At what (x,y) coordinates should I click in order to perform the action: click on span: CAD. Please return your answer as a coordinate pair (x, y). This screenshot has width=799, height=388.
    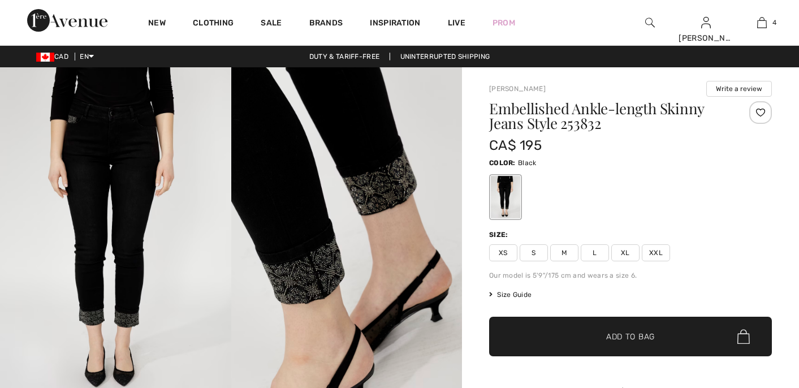
    Looking at the image, I should click on (54, 57).